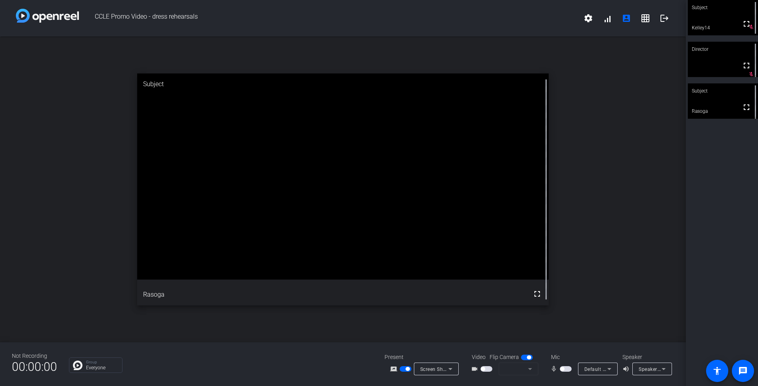 The height and width of the screenshot is (386, 758). I want to click on mat-icon: volume_up, so click(628, 369).